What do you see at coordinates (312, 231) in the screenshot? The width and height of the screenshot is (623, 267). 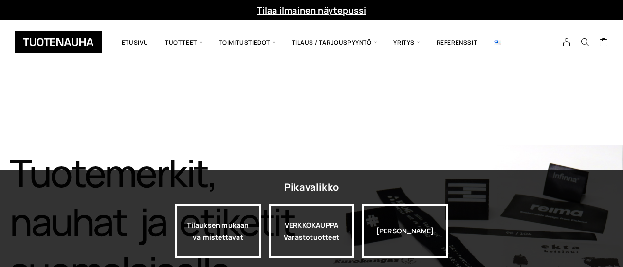 I see `div: VERKKOKAUPPA Varastotuotteet` at bounding box center [312, 231].